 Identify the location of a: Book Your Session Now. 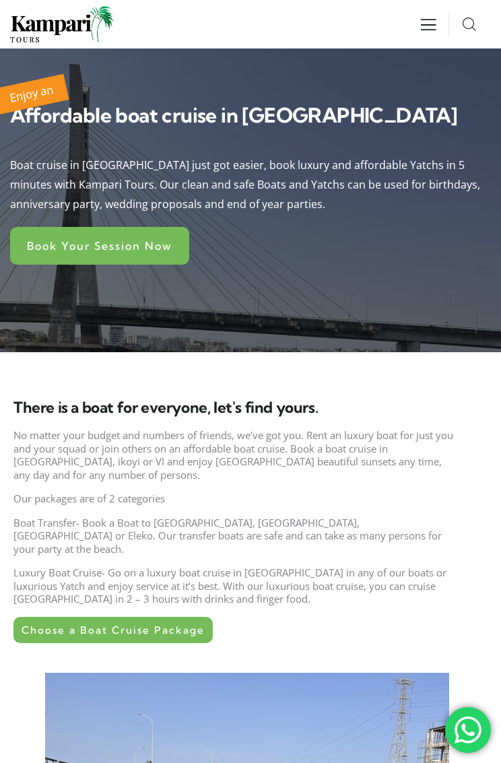
(100, 246).